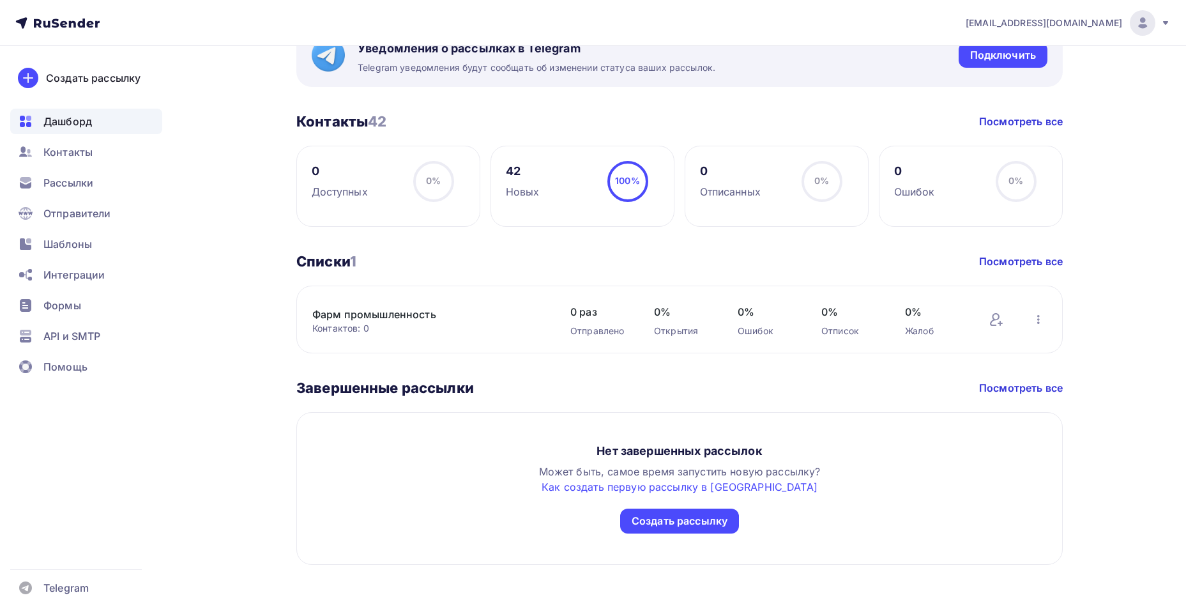 The height and width of the screenshot is (616, 1186). What do you see at coordinates (353, 261) in the screenshot?
I see `span: 1` at bounding box center [353, 261].